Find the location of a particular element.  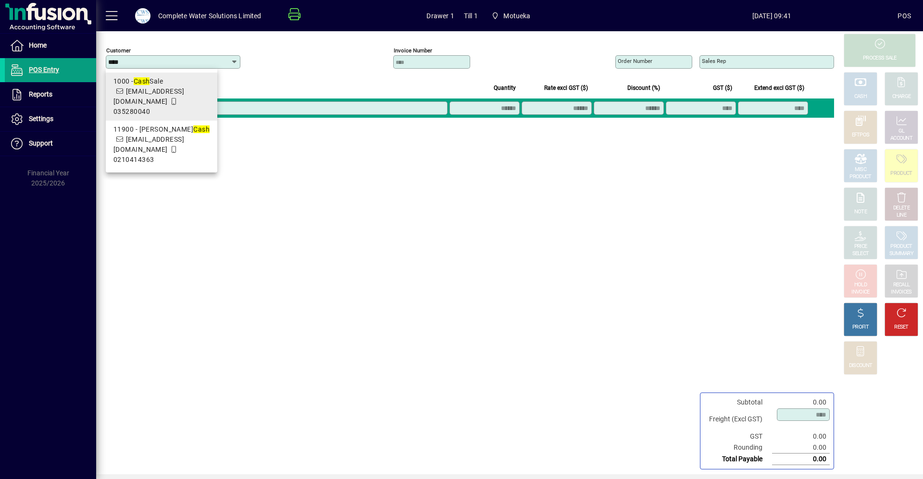

span: Drawer 1 is located at coordinates (440, 16).